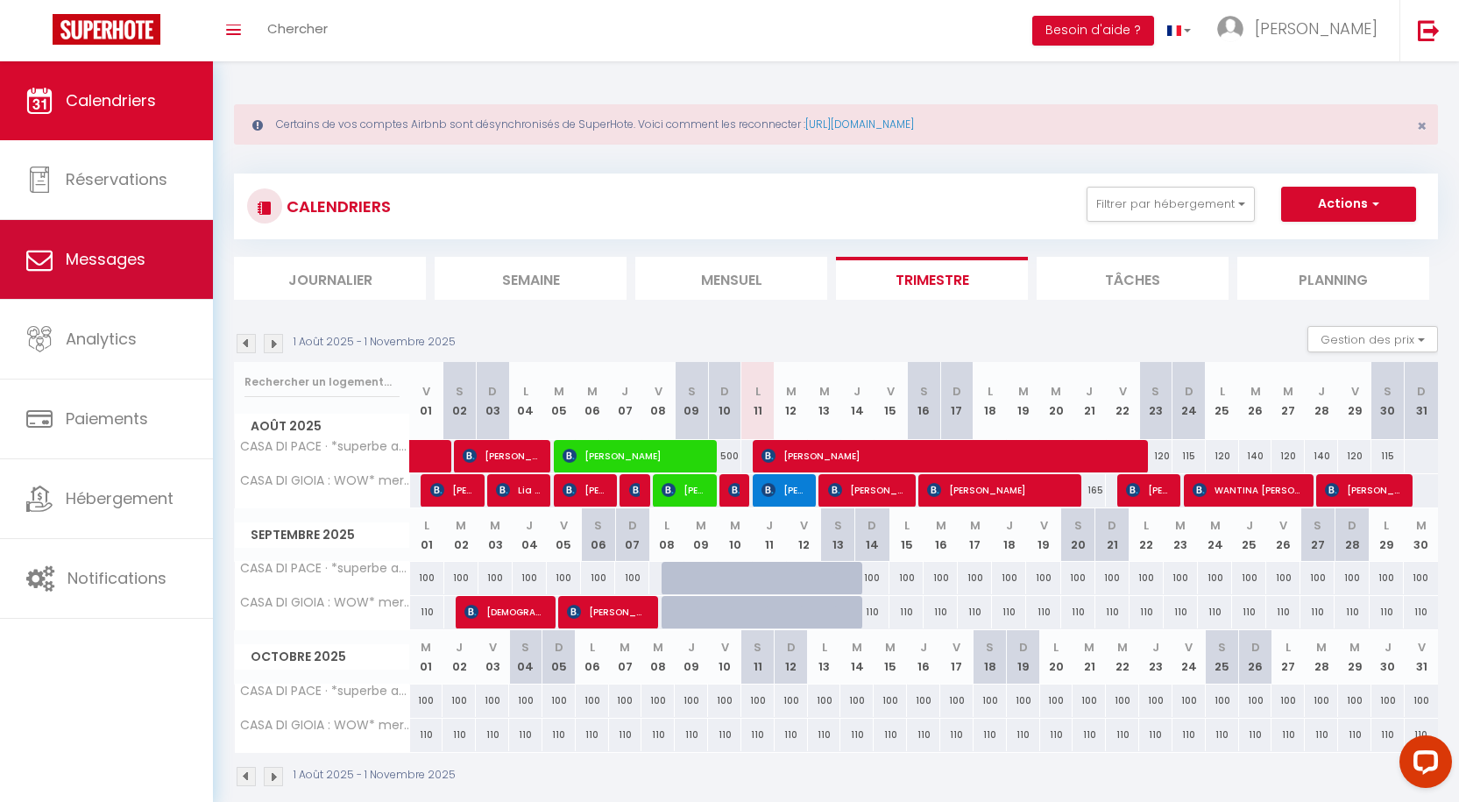 The image size is (1459, 802). What do you see at coordinates (836, 124) in the screenshot?
I see `div: Certains de vos comptes Airbnb sont désynchronisés de SuperHote. Voici comment les reconnecter :` at bounding box center [836, 124].